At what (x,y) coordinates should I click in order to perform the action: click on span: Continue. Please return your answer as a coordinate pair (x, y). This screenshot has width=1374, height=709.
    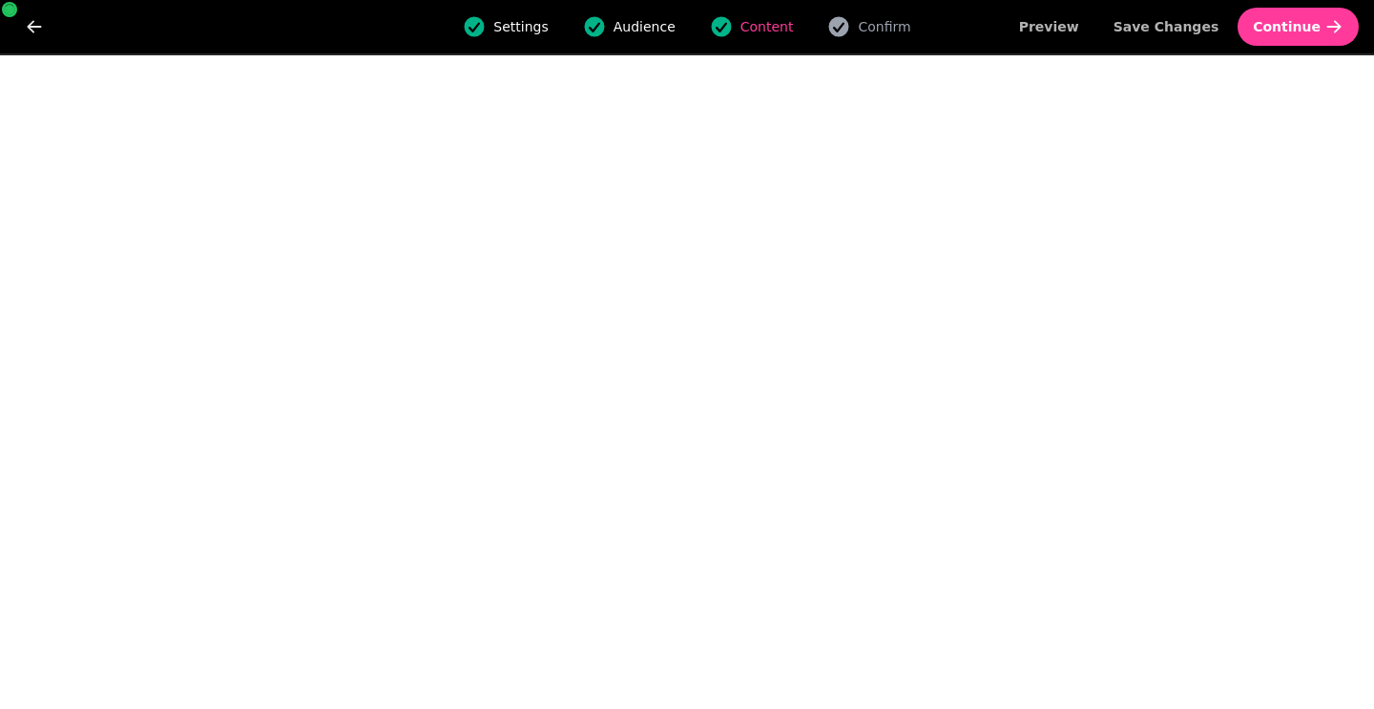
    Looking at the image, I should click on (1287, 27).